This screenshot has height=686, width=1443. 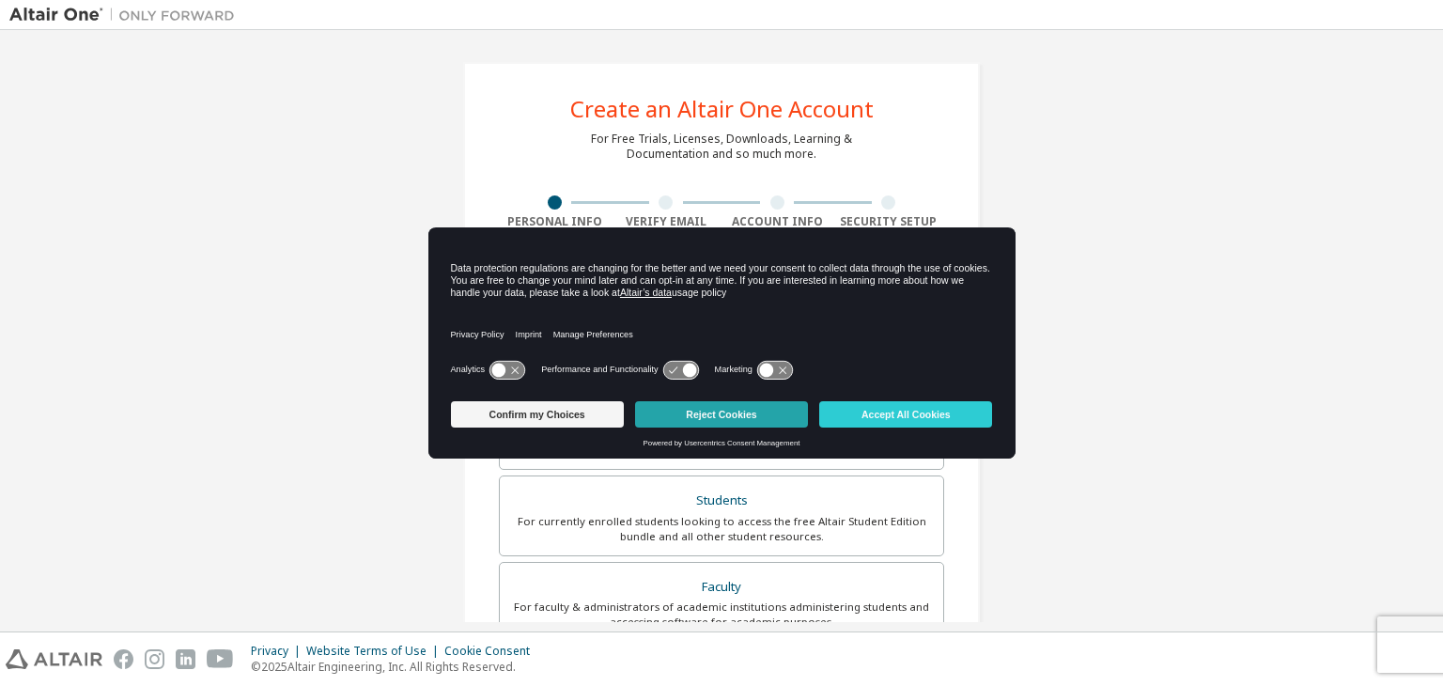 What do you see at coordinates (54, 658) in the screenshot?
I see `img: altair_logo.svg` at bounding box center [54, 658].